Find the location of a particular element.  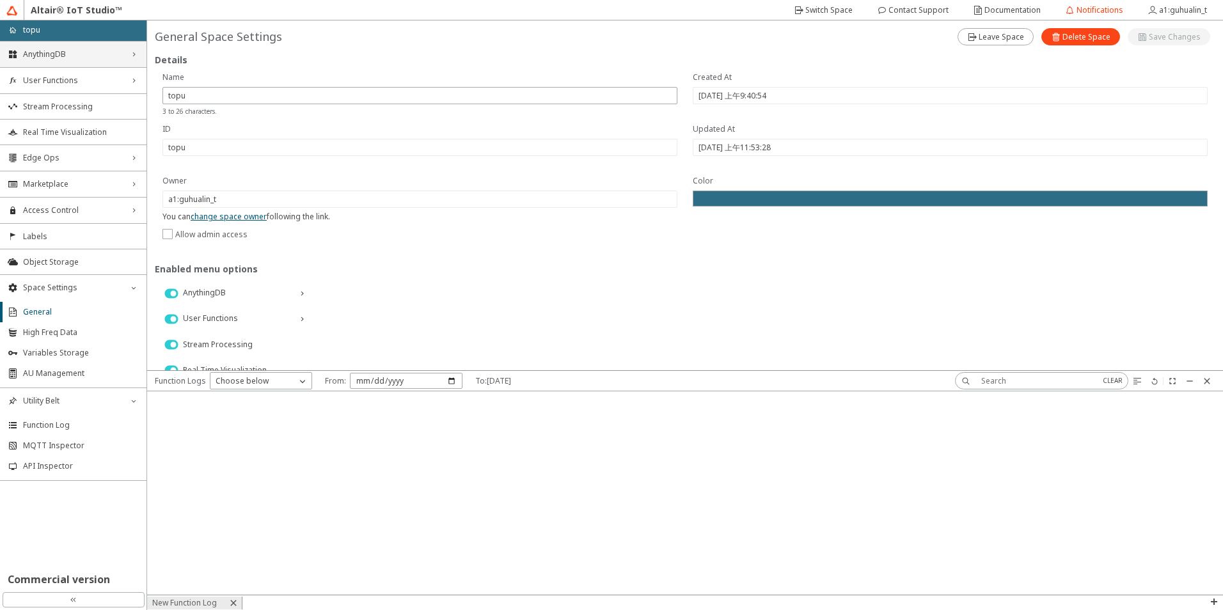

span: Labels is located at coordinates (81, 237).